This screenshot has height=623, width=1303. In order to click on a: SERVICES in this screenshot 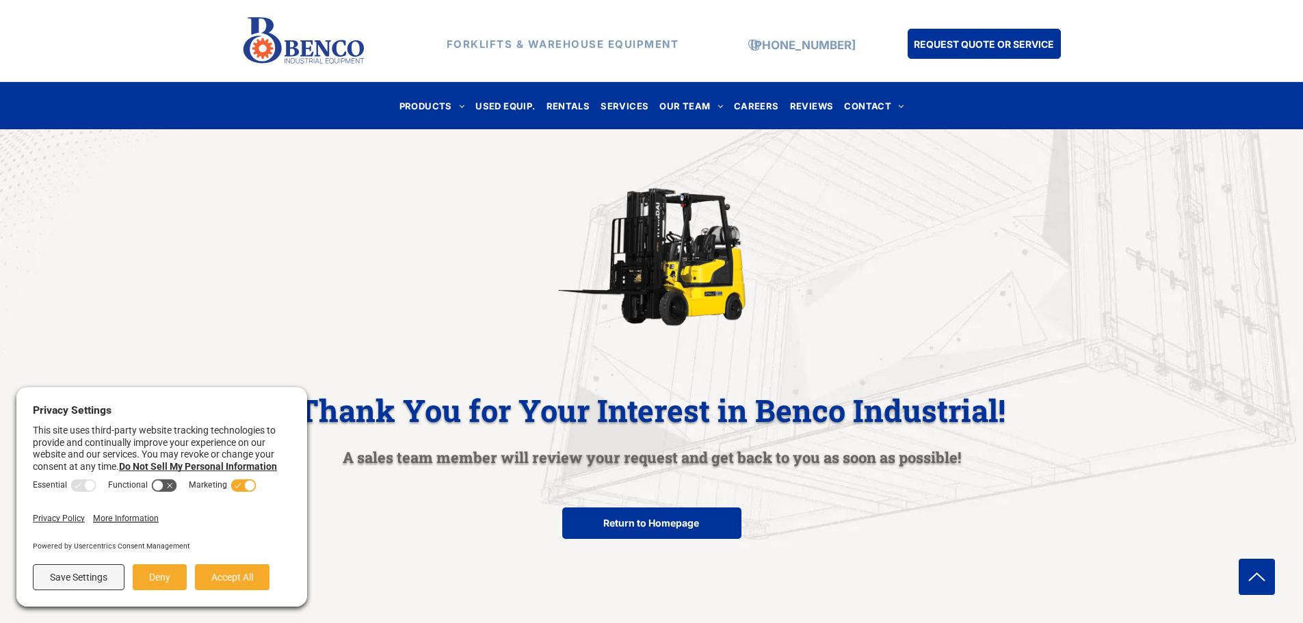, I will do `click(624, 105)`.